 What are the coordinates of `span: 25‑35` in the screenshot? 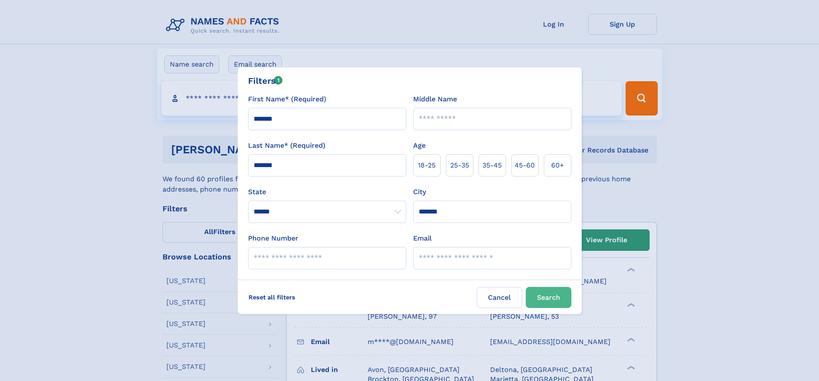 It's located at (460, 166).